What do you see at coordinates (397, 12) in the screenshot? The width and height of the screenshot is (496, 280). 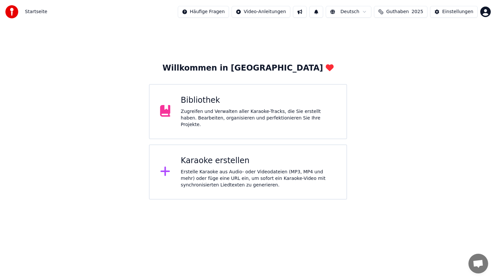 I see `span: Guthaben` at bounding box center [397, 12].